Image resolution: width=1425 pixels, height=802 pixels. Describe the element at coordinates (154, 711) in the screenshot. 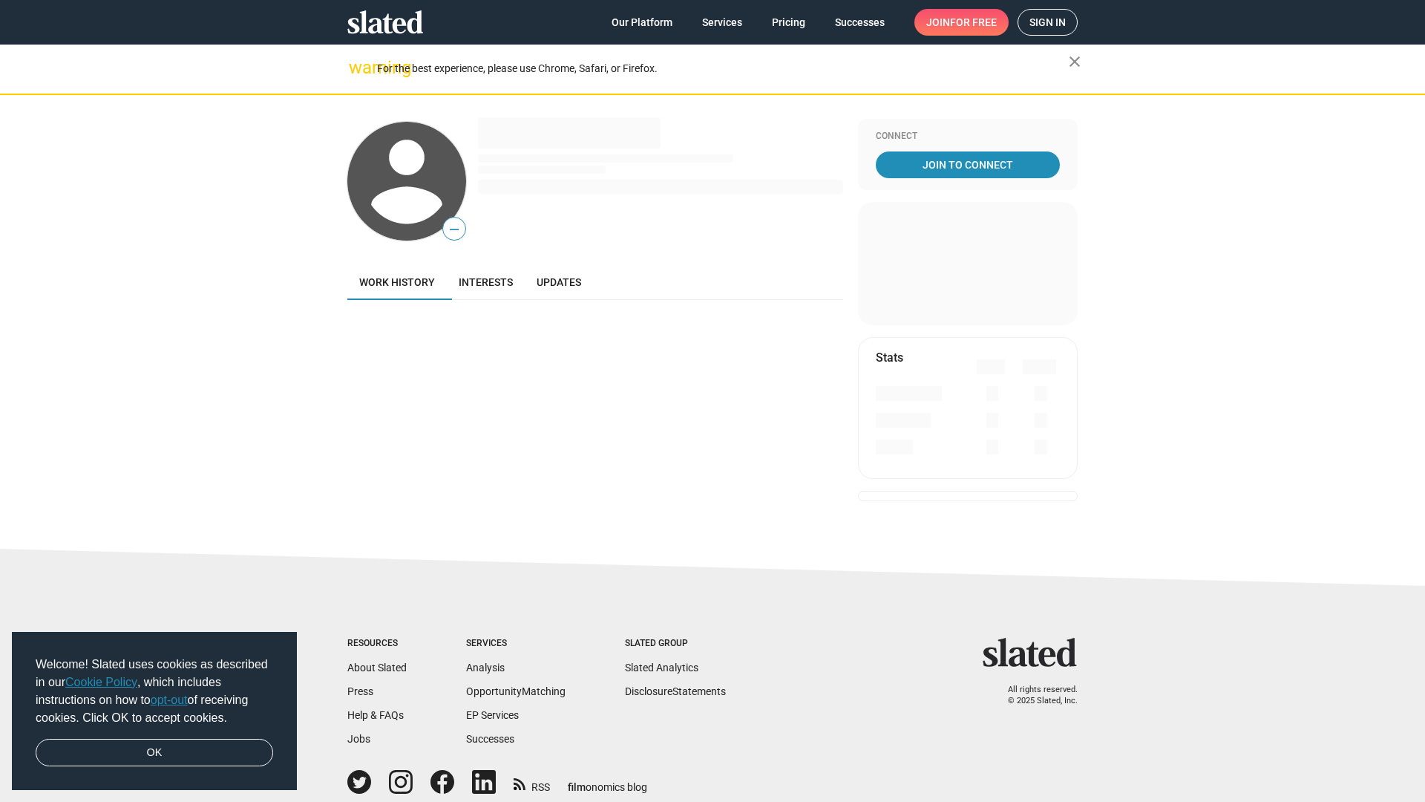

I see `div: cookieconsent` at that location.